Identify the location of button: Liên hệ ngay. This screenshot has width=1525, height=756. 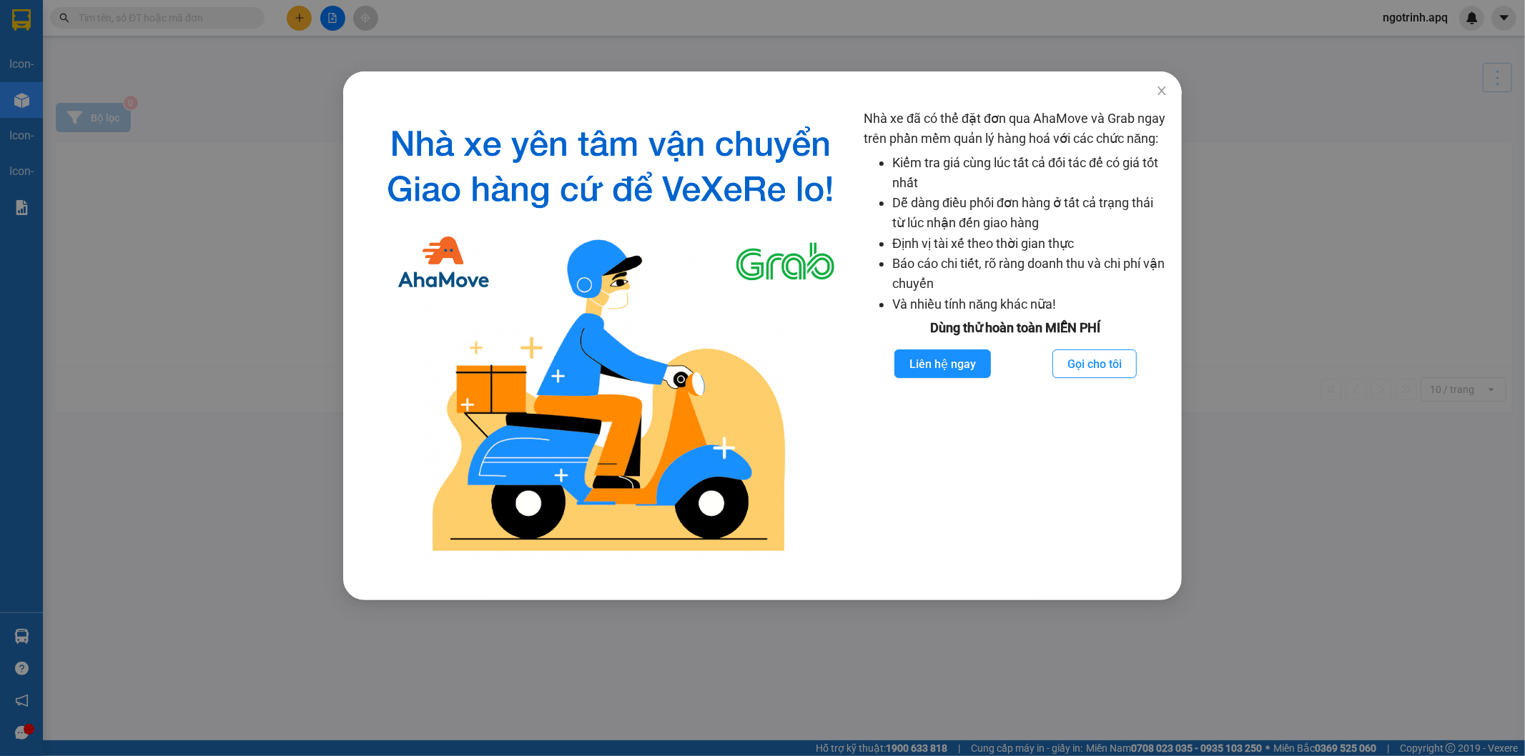
(942, 364).